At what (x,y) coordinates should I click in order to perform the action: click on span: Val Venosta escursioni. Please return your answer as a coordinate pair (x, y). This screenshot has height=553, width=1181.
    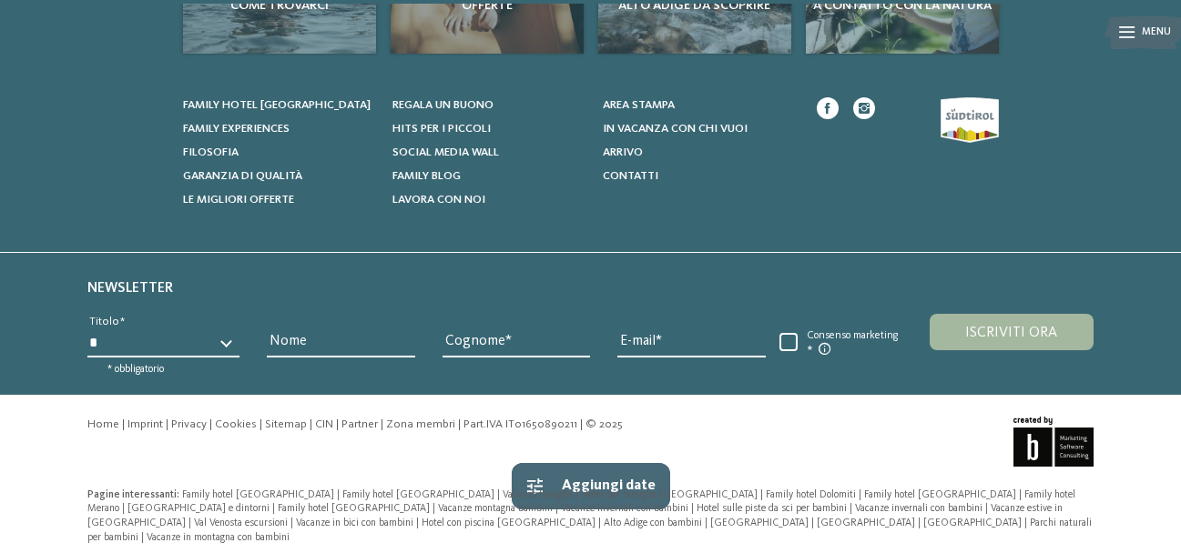
    Looking at the image, I should click on (240, 523).